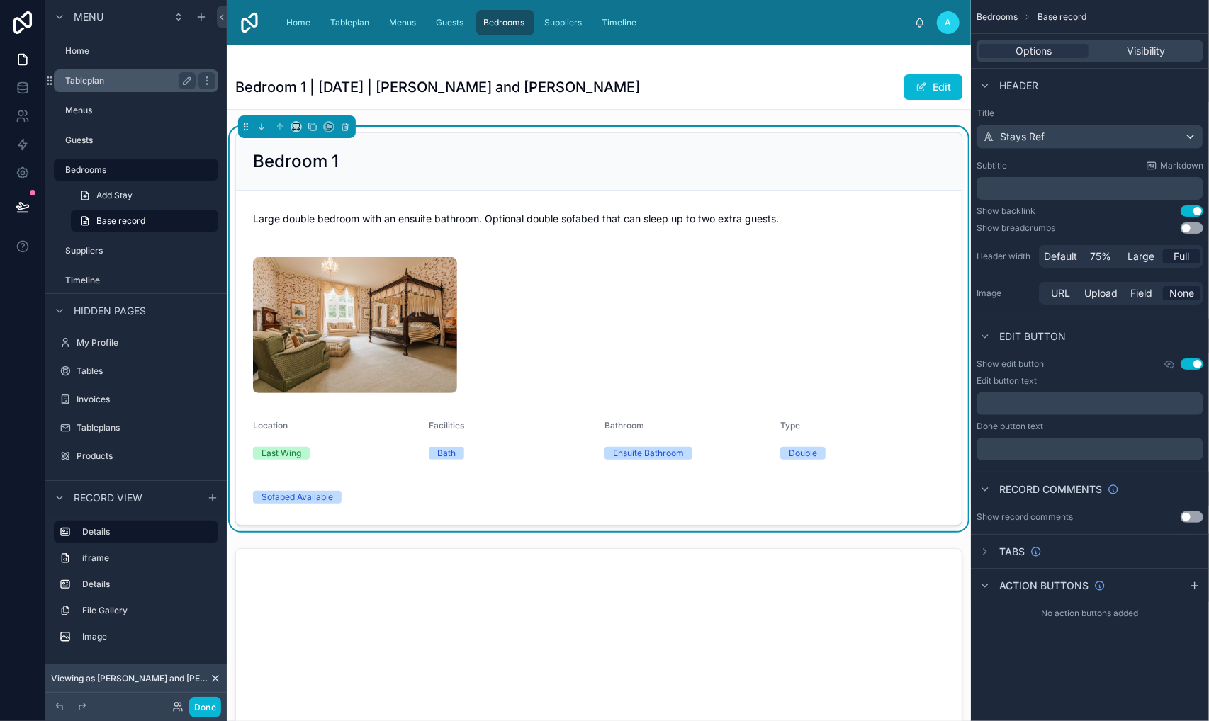  Describe the element at coordinates (146, 428) in the screenshot. I see `label: Tableplans` at that location.